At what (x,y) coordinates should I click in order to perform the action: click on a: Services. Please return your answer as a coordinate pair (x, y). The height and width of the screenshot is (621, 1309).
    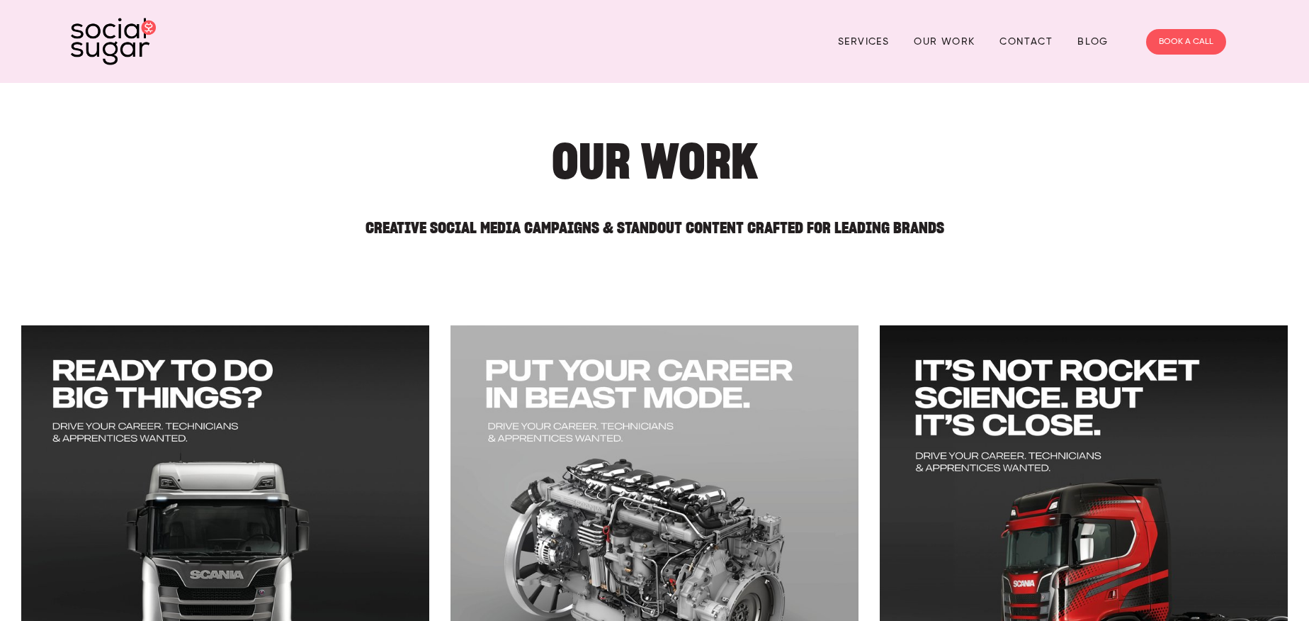
    Looking at the image, I should click on (864, 41).